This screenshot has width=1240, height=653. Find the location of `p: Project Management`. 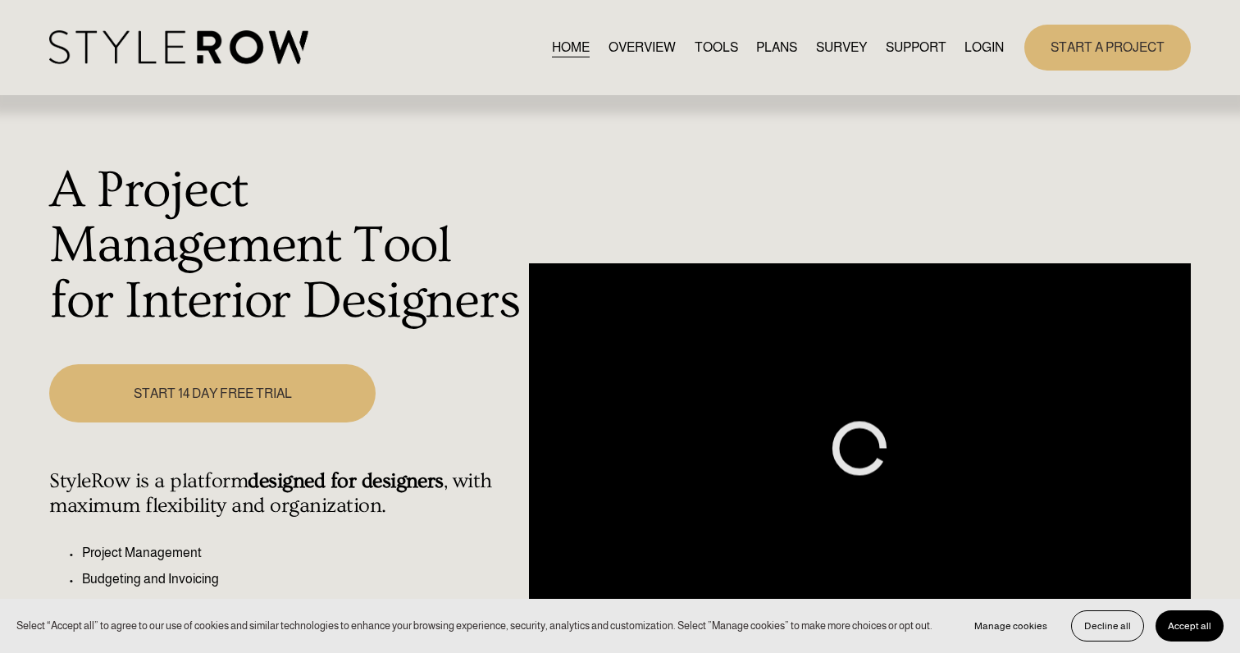

p: Project Management is located at coordinates (300, 553).